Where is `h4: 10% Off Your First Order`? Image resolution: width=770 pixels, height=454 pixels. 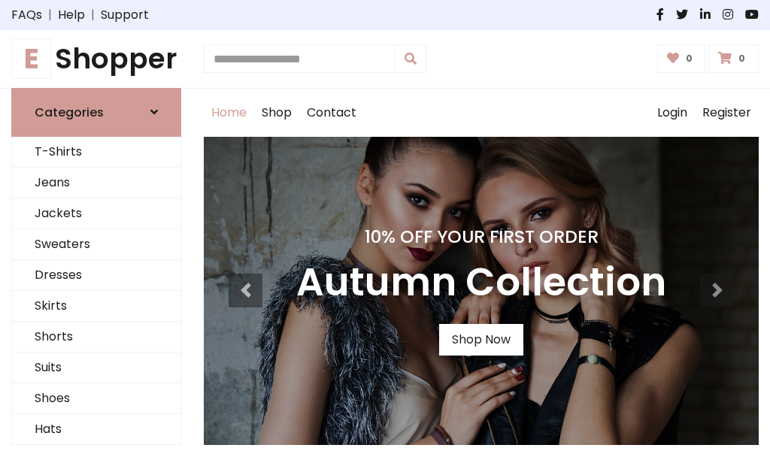
h4: 10% Off Your First Order is located at coordinates (481, 237).